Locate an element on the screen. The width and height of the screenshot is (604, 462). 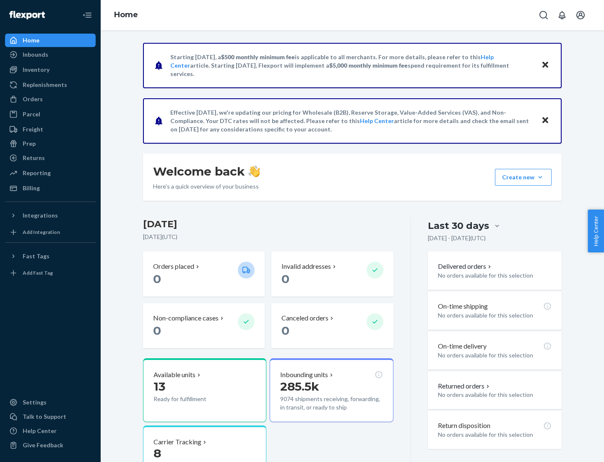
a: Parcel is located at coordinates (50, 114).